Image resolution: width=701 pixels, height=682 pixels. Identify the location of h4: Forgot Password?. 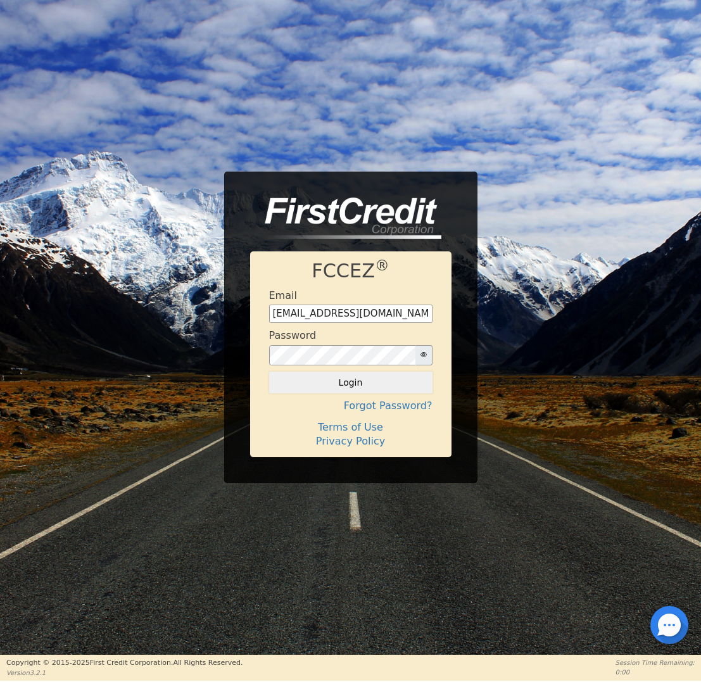
(351, 405).